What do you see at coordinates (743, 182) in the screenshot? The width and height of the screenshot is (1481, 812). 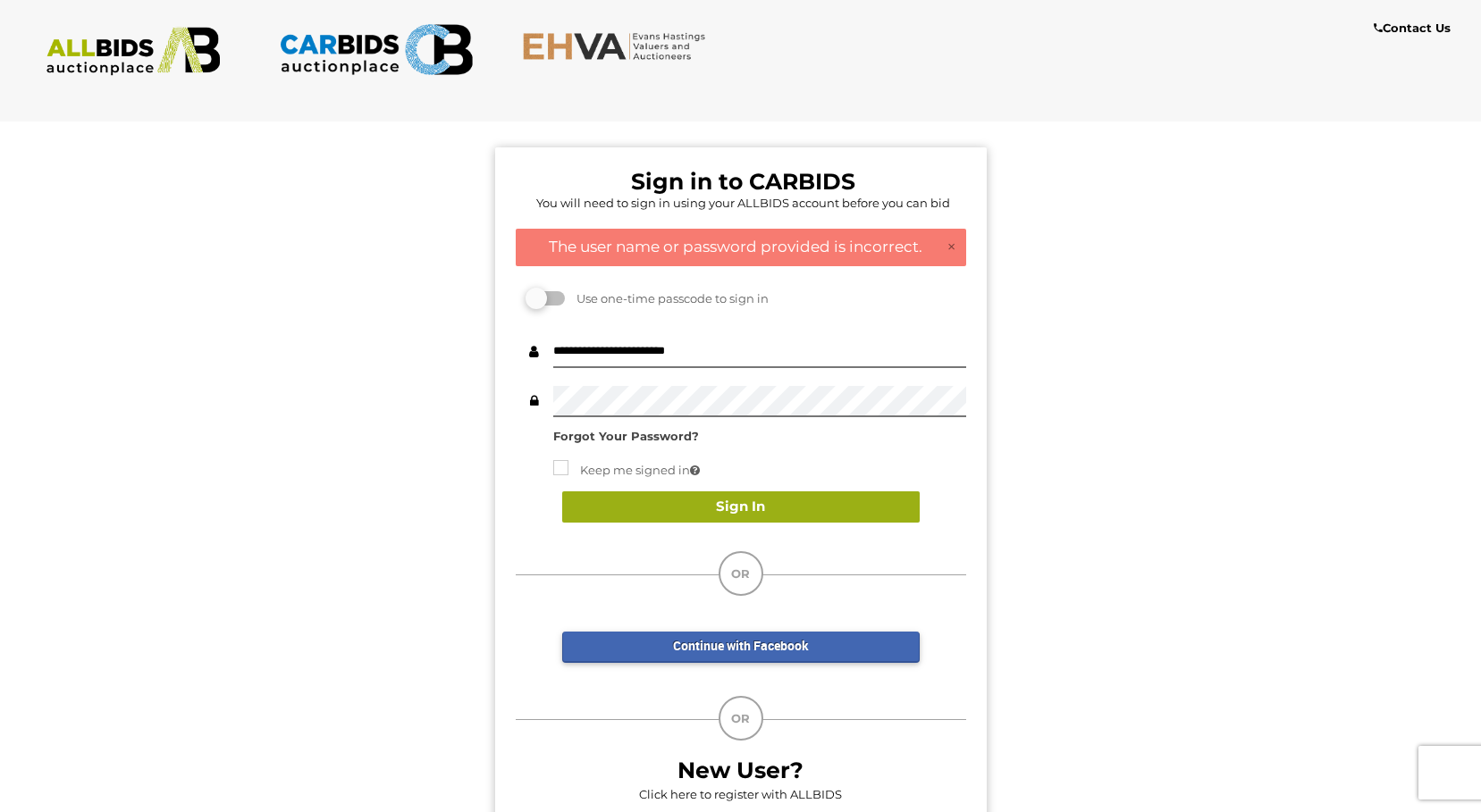 I see `b: Sign in to CARBIDS` at bounding box center [743, 182].